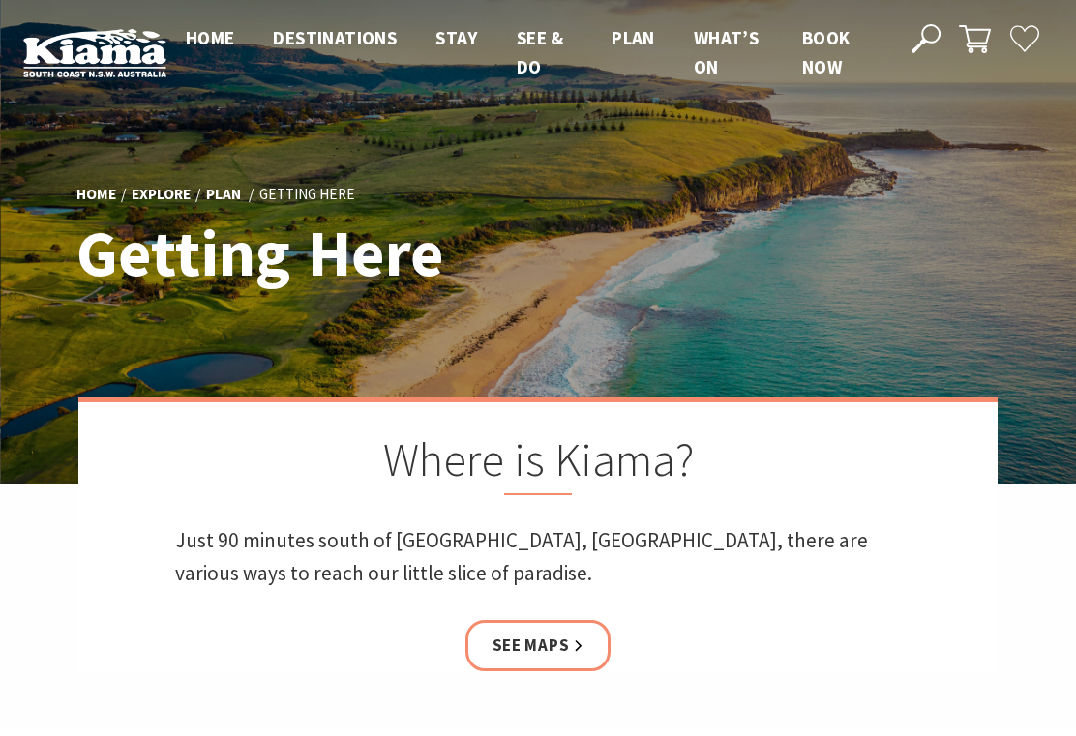  Describe the element at coordinates (210, 38) in the screenshot. I see `span: Home` at that location.